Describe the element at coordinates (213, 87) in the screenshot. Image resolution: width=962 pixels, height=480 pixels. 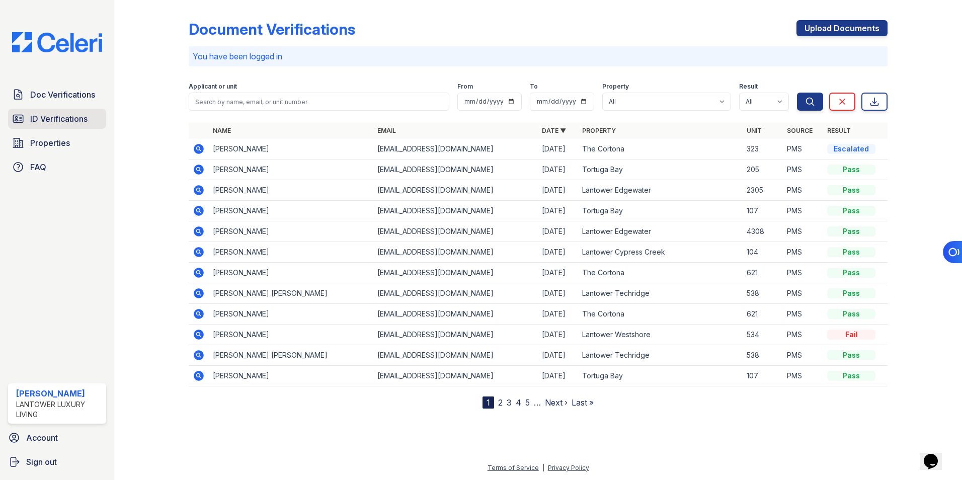
I see `label: Applicant or unit` at that location.